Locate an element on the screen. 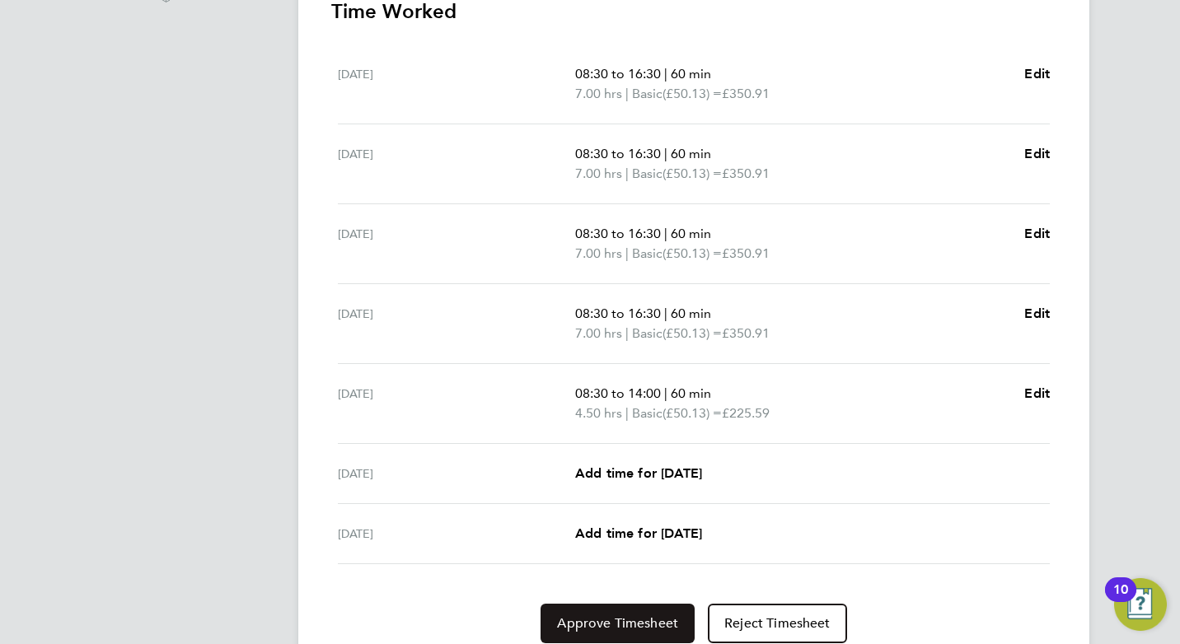  span: Reject Timesheet is located at coordinates (777, 624).